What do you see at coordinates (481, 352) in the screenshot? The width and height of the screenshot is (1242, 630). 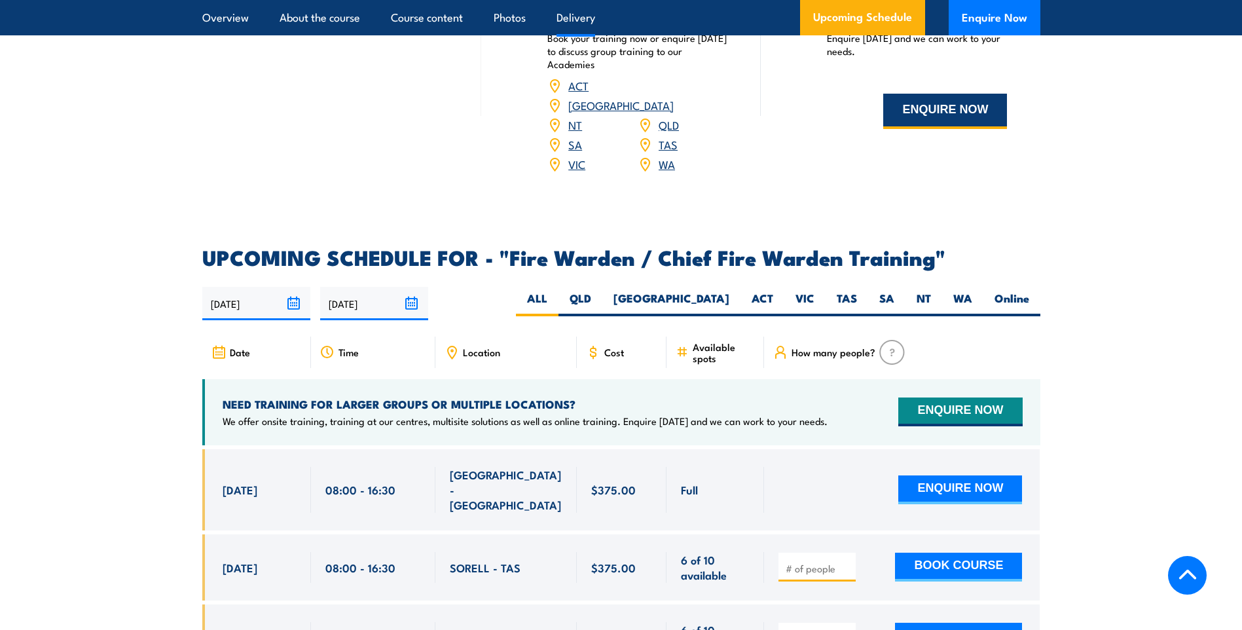 I see `span: Location` at bounding box center [481, 352].